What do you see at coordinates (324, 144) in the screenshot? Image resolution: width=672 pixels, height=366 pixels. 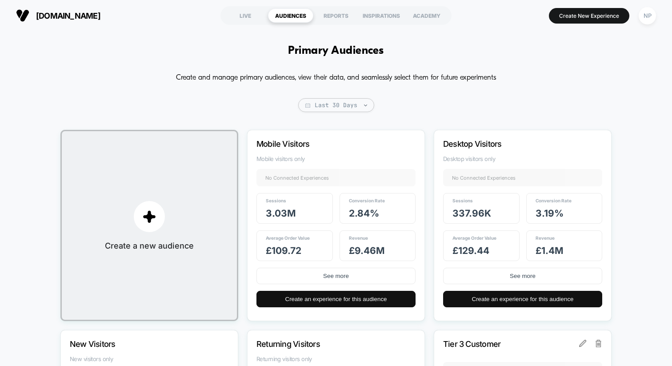 I see `p: Mobile Visitors` at bounding box center [324, 144].